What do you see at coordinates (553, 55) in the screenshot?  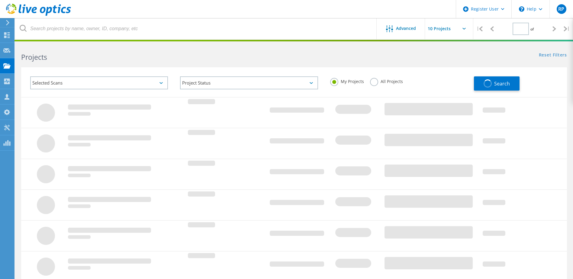 I see `a: Reset Filters` at bounding box center [553, 55].